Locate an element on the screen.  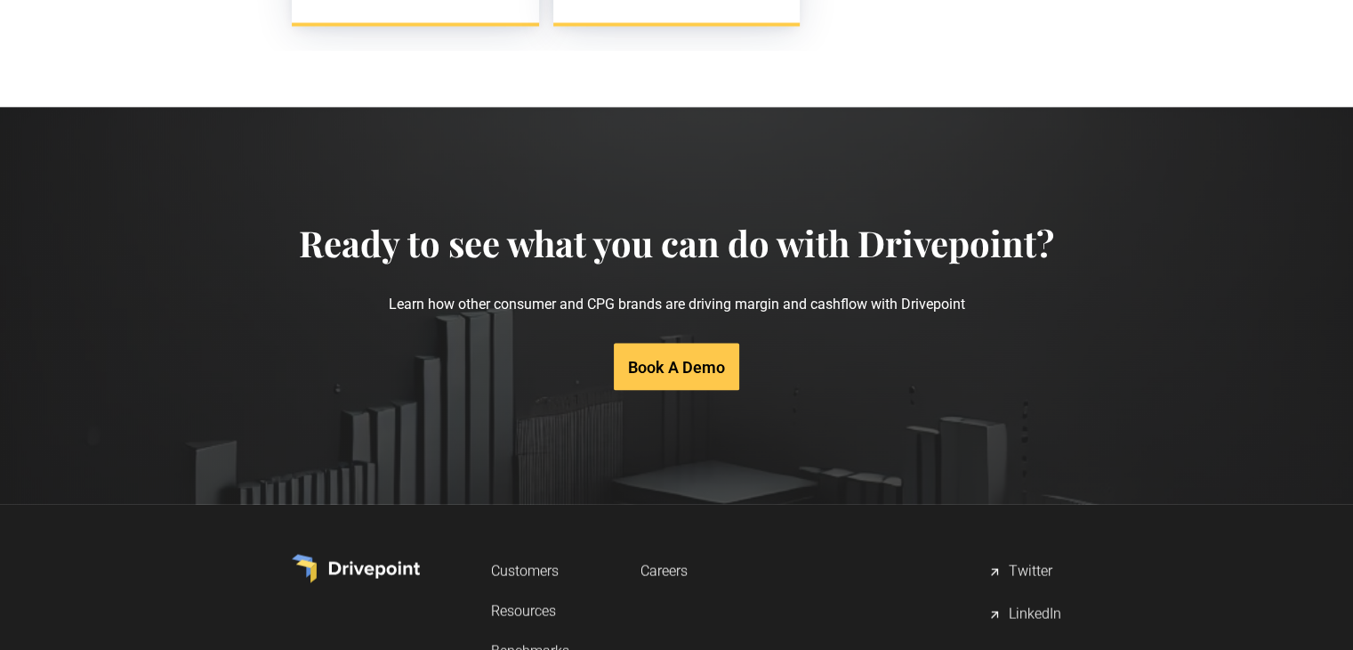
a: Resources is located at coordinates (530, 610).